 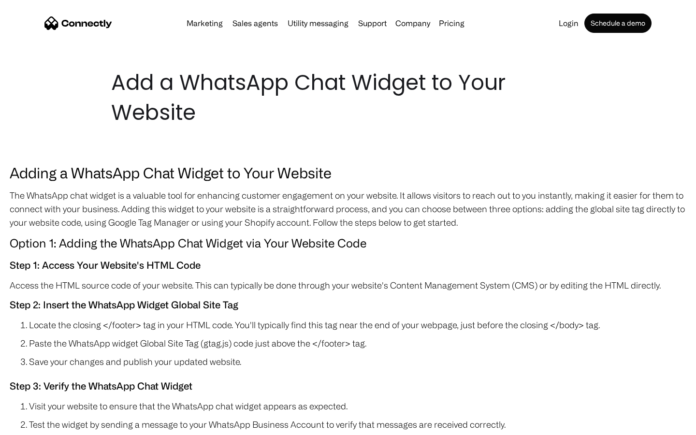 I want to click on p: Access the HTML source code of your website. This can typically be done through your website's Co..., so click(x=348, y=285).